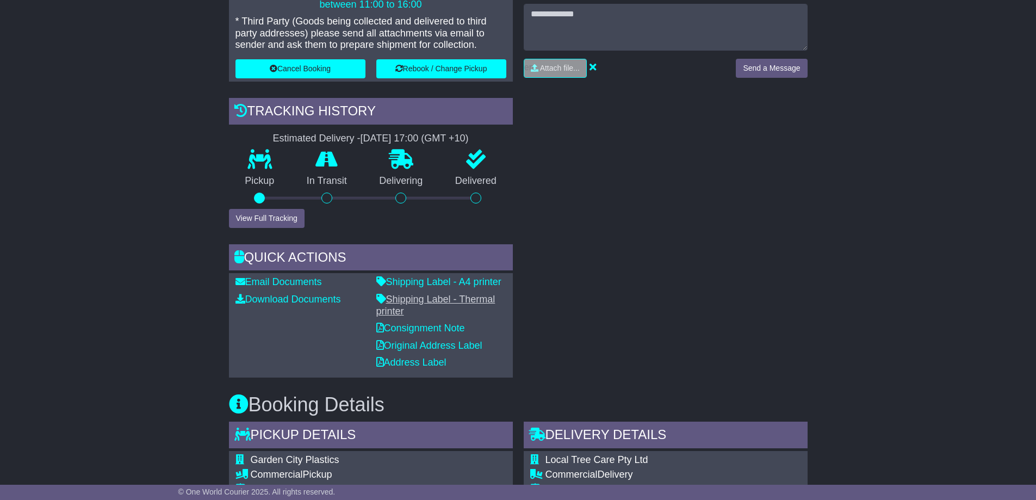 The height and width of the screenshot is (500, 1036). Describe the element at coordinates (771, 68) in the screenshot. I see `button: Send a Message` at that location.